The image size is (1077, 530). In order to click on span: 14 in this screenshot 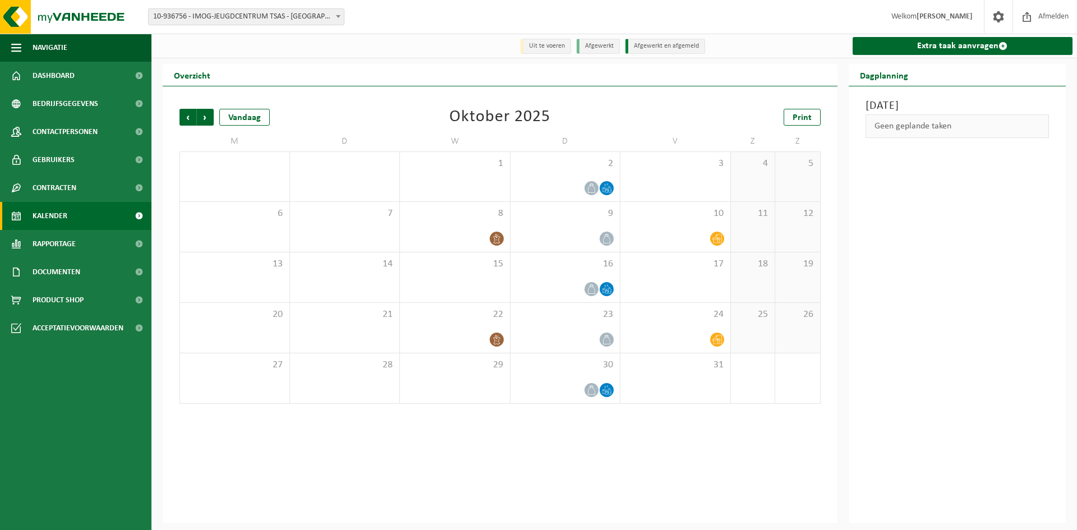, I will do `click(345, 264)`.